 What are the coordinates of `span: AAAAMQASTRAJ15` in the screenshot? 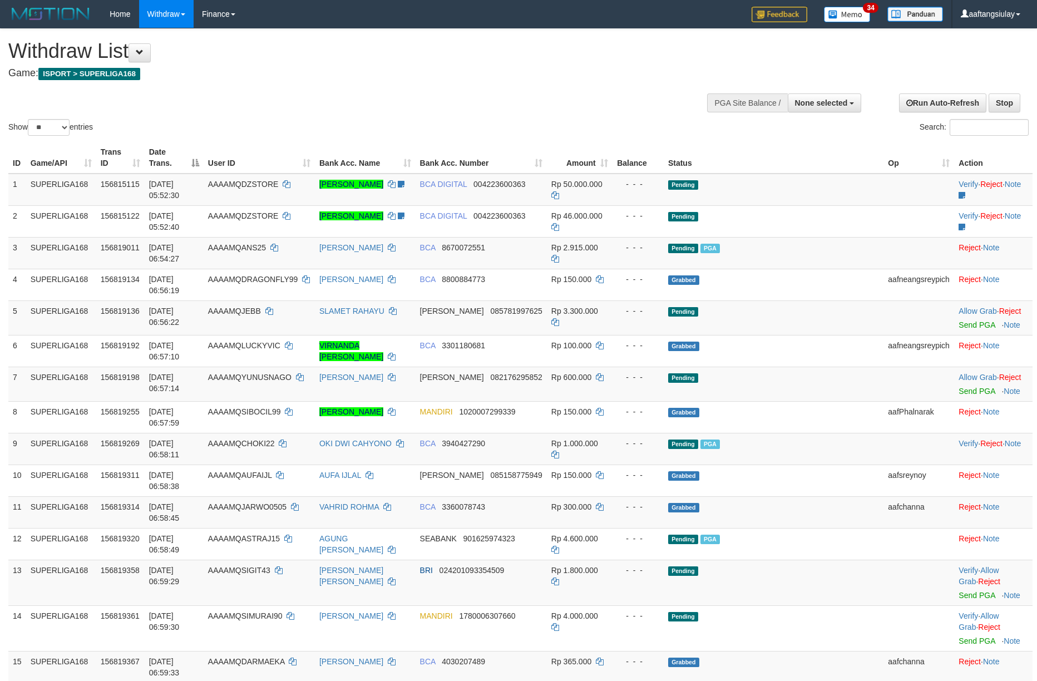 It's located at (244, 539).